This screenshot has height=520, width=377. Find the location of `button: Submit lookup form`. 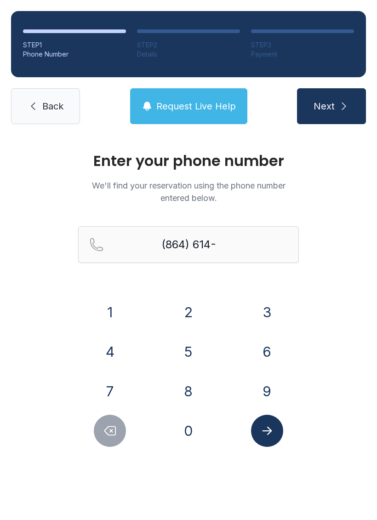

button: Submit lookup form is located at coordinates (267, 431).